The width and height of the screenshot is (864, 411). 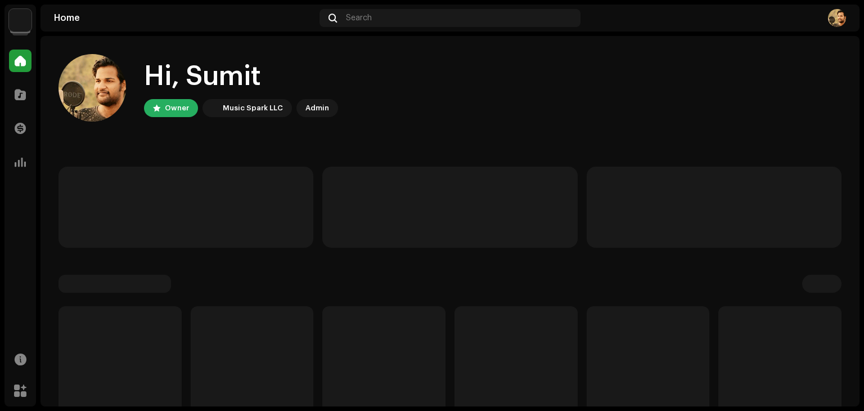 What do you see at coordinates (185, 18) in the screenshot?
I see `div: Home` at bounding box center [185, 18].